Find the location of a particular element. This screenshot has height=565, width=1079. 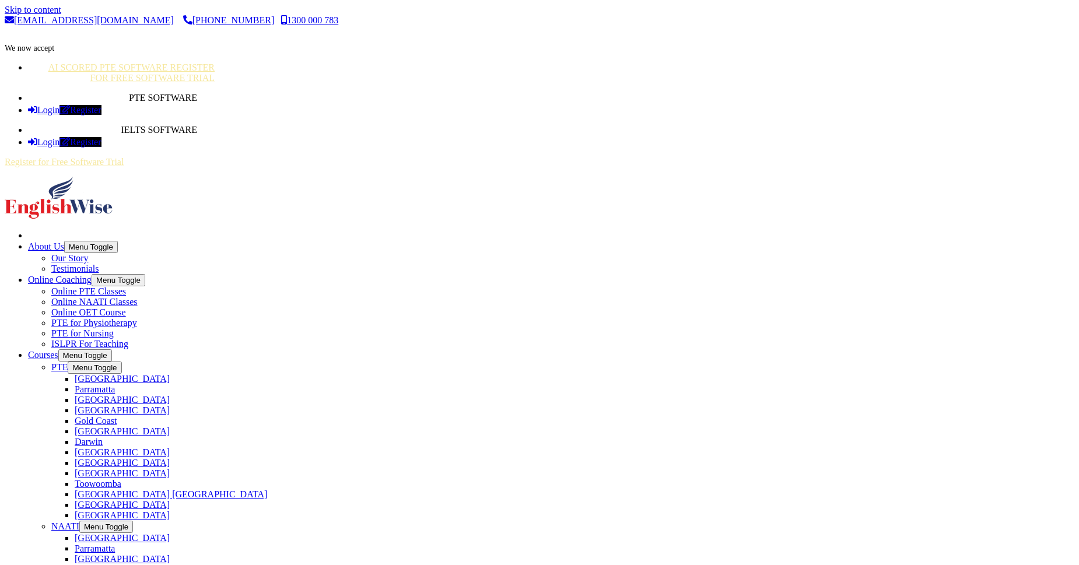

span: Testimonials is located at coordinates (75, 268).